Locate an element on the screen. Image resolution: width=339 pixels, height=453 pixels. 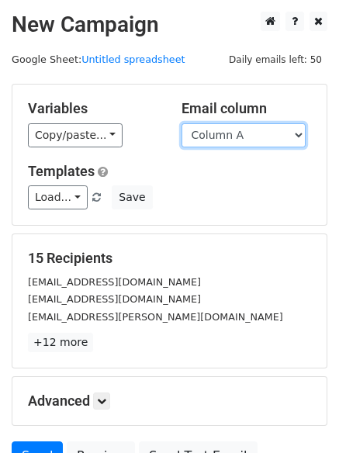
h5: Variables is located at coordinates (93, 109).